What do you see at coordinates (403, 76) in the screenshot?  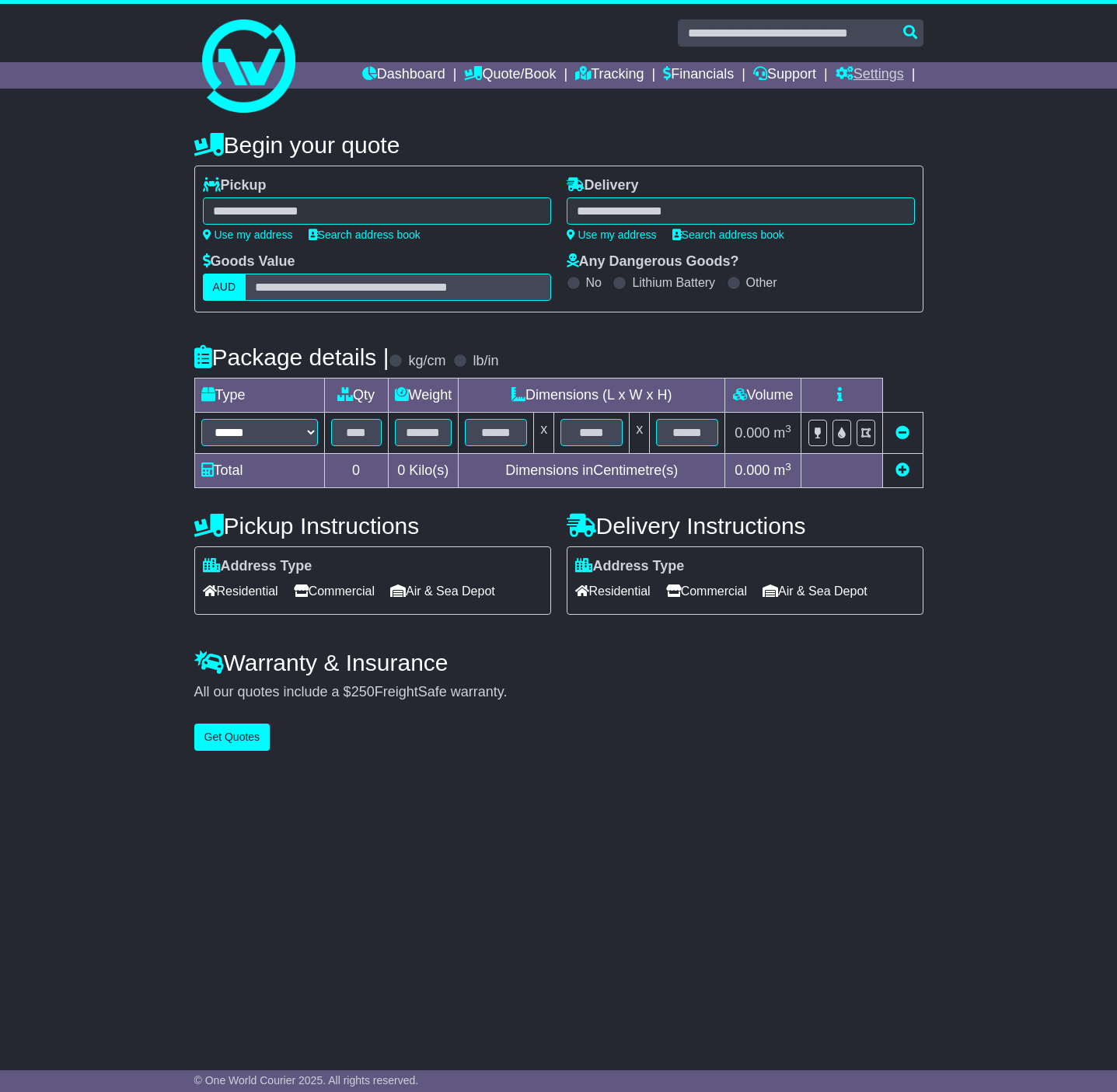 I see `a: Dashboard` at bounding box center [403, 76].